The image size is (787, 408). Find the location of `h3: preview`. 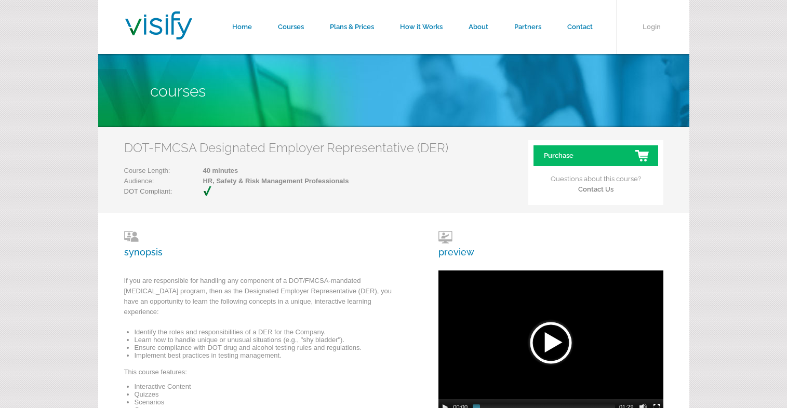

h3: preview is located at coordinates (456, 244).